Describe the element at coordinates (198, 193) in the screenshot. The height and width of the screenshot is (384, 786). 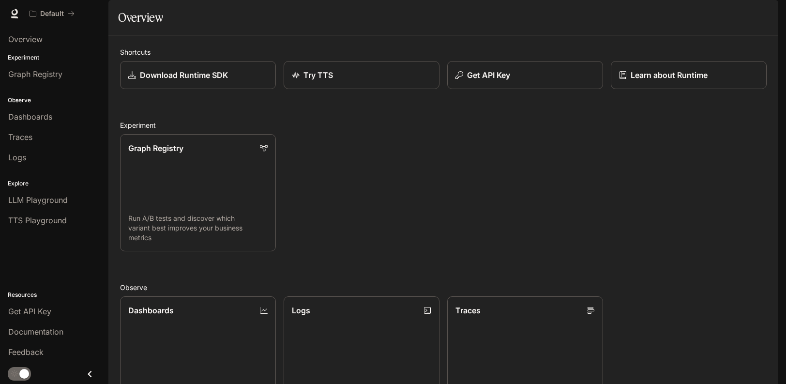
I see `a: Graph RegistryRun A/B tests and discover which variant best improves your business metrics` at that location.